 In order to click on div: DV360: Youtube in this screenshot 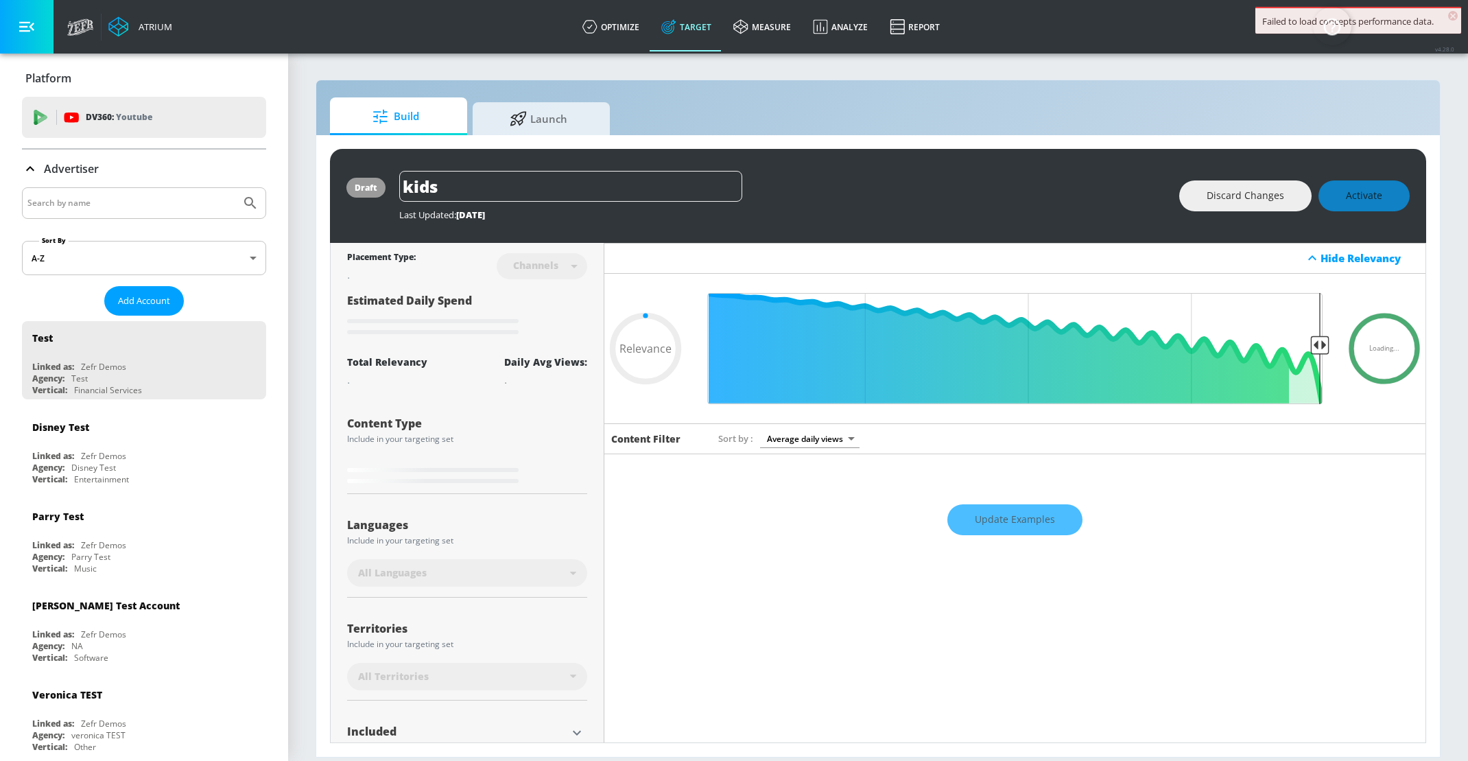, I will do `click(144, 117)`.